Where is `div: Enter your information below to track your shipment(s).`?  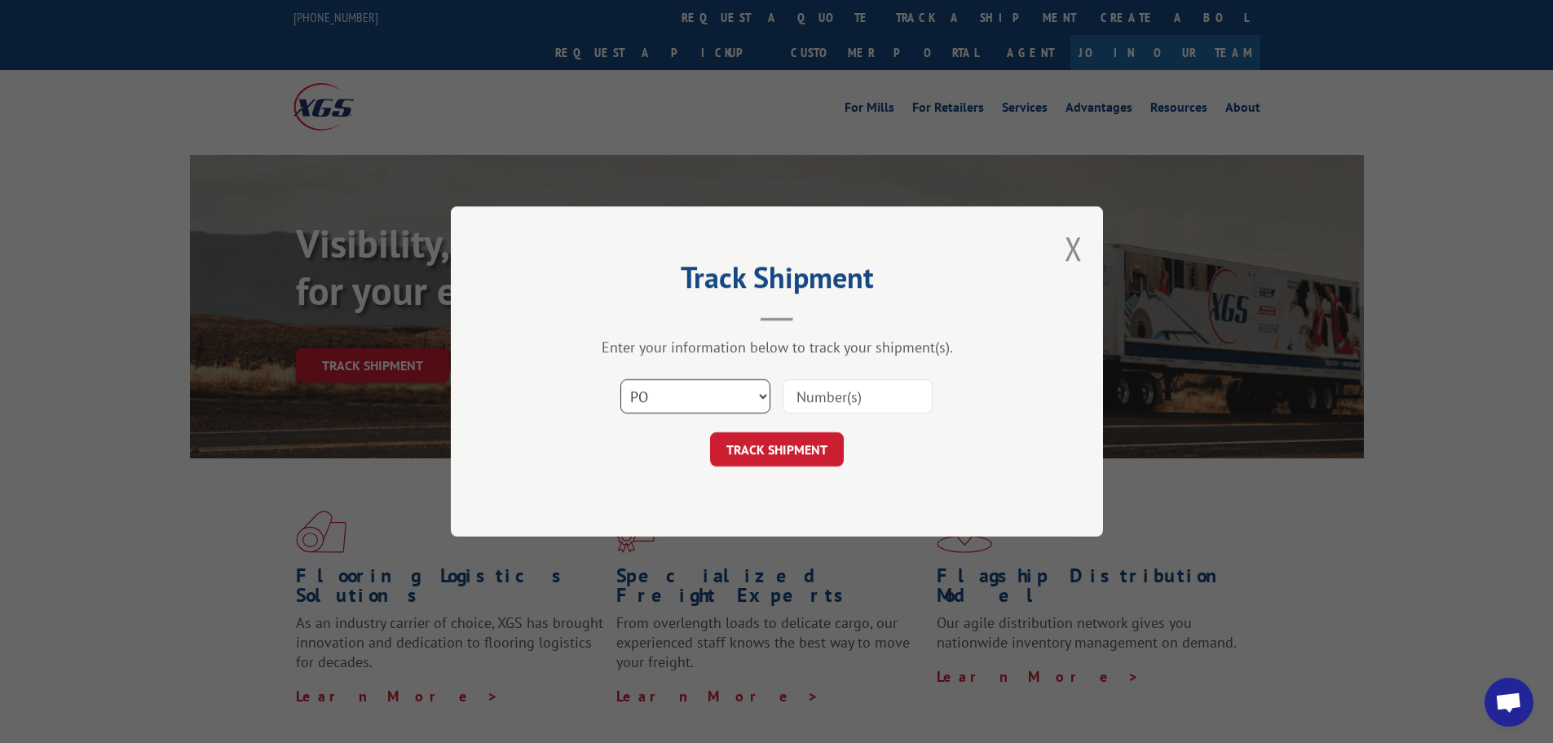
div: Enter your information below to track your shipment(s). is located at coordinates (777, 347).